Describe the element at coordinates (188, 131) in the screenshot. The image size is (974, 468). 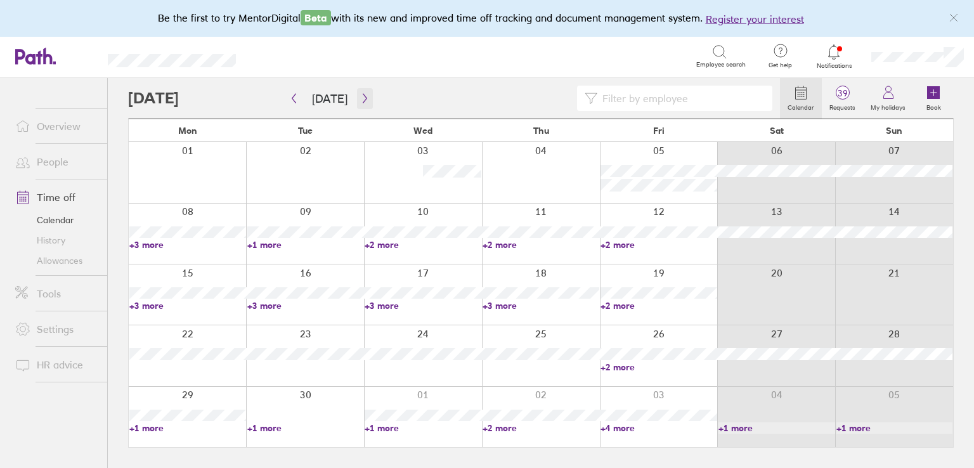
I see `span: Mon` at that location.